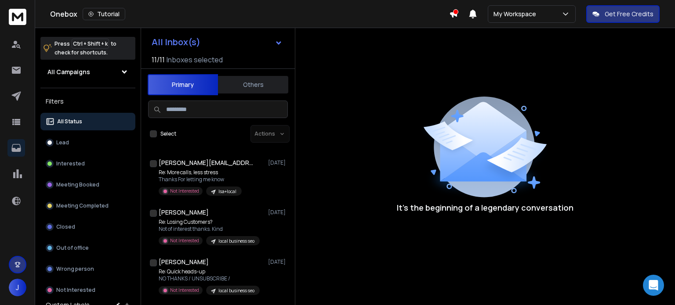  Describe the element at coordinates (62, 143) in the screenshot. I see `p: Lead` at that location.